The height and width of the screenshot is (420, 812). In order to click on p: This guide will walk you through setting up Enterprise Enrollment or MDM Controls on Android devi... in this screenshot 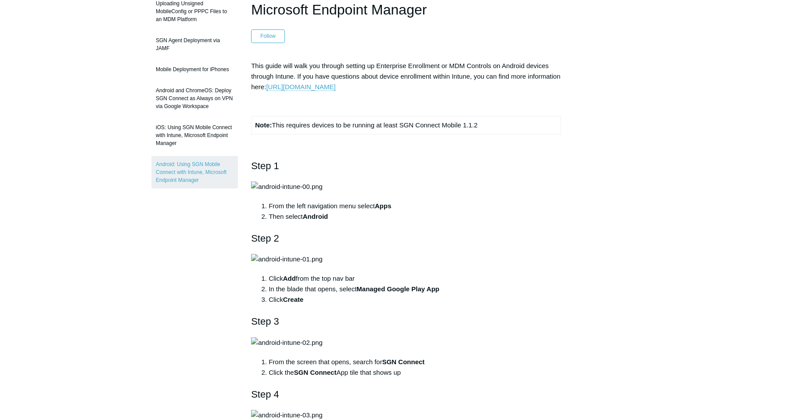, I will do `click(406, 76)`.